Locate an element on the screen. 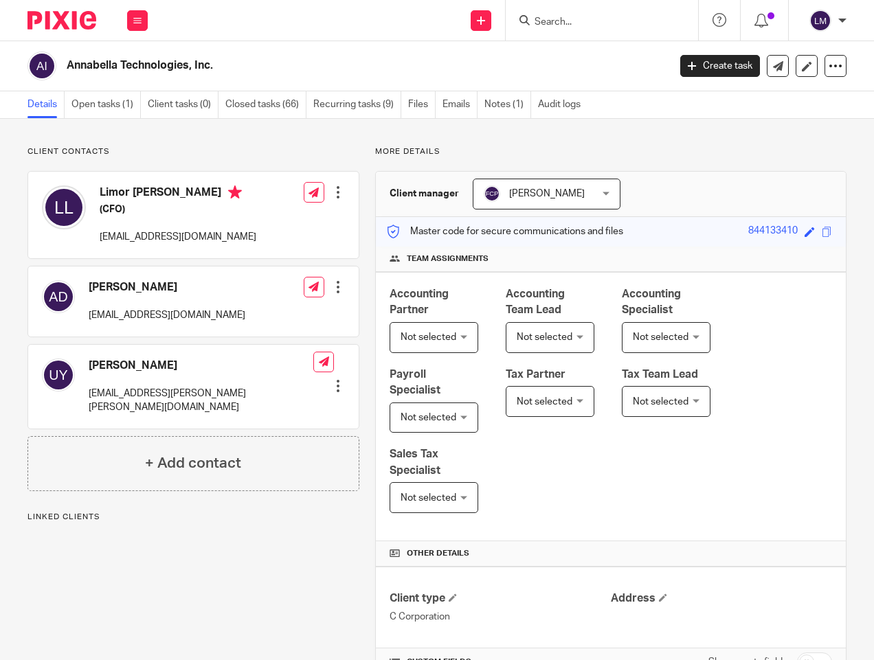  span: Accounting Specialist is located at coordinates (651, 302).